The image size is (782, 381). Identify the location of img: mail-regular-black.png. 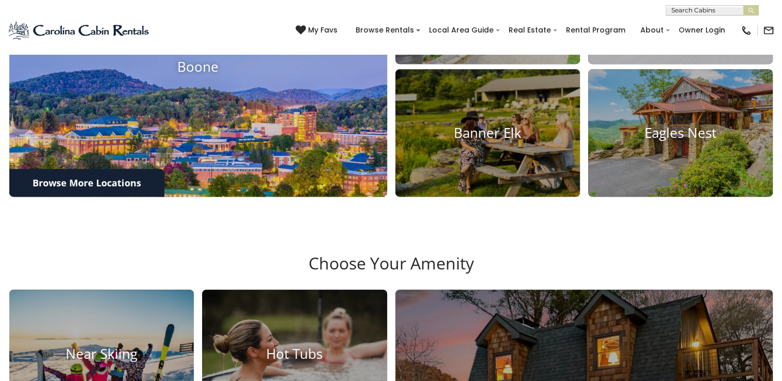
(768, 30).